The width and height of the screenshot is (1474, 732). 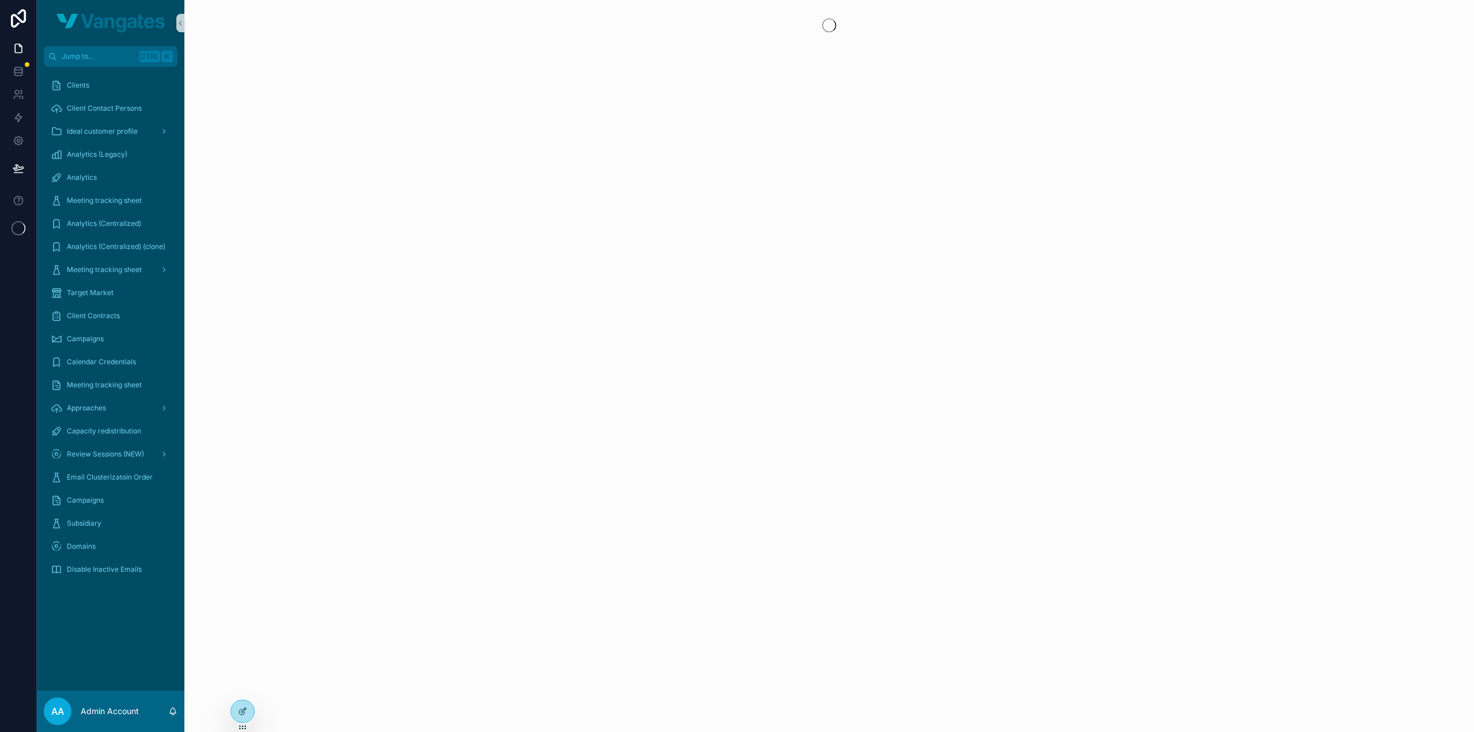 What do you see at coordinates (111, 569) in the screenshot?
I see `a: Disable Inactive Emails` at bounding box center [111, 569].